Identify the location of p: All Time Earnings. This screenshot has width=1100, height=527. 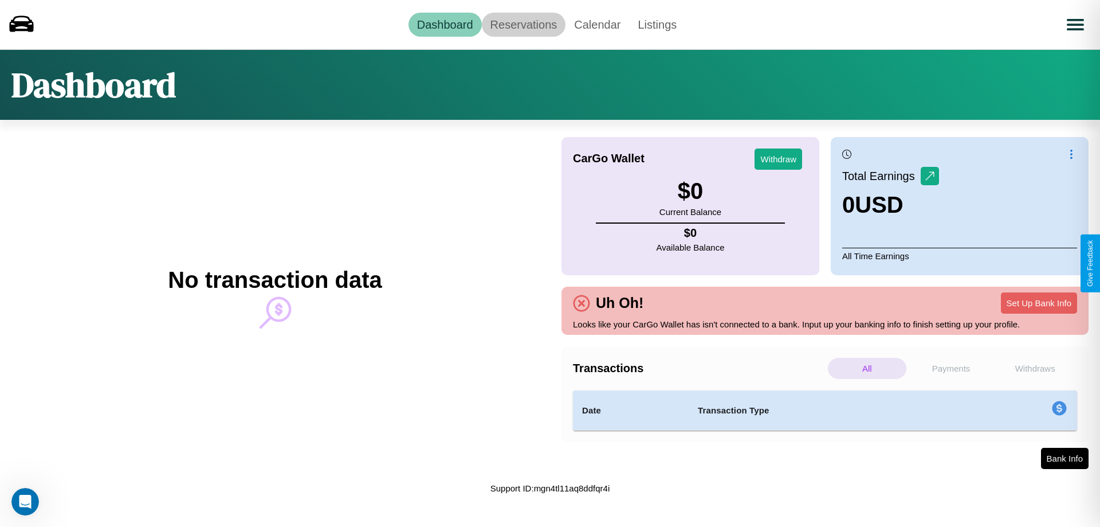
(960, 256).